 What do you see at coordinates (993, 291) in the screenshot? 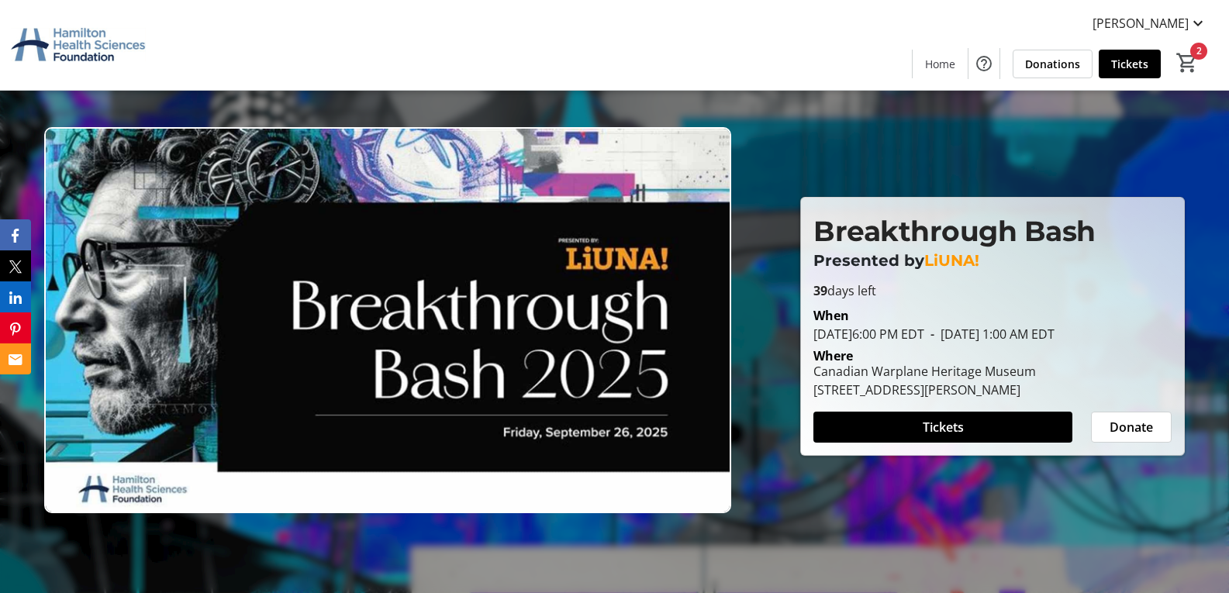
I see `p: days left` at bounding box center [993, 291].